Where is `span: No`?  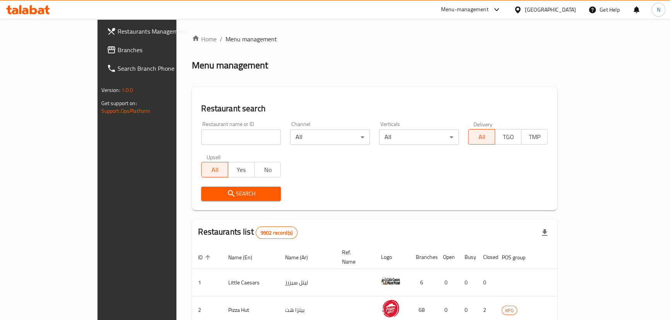 span: No is located at coordinates (267, 170).